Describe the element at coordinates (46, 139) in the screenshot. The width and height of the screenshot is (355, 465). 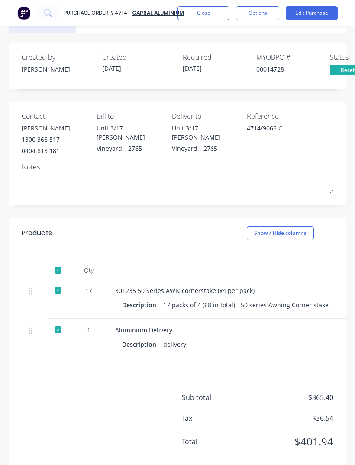
I see `div: 1300 366 517` at that location.